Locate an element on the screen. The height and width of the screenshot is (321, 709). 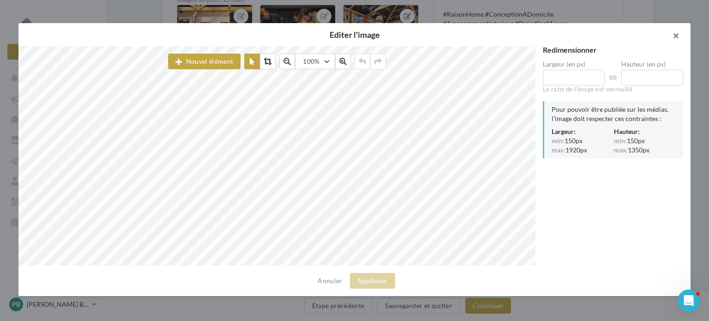
div: Hauteur: is located at coordinates (645, 132).